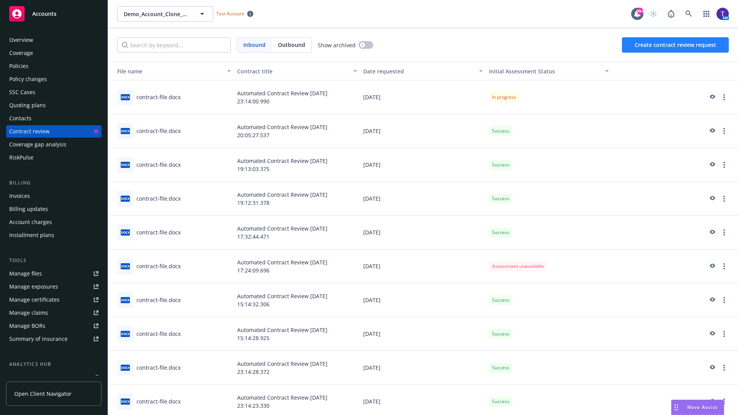 The width and height of the screenshot is (738, 415). Describe the element at coordinates (292, 45) in the screenshot. I see `span: Outbound` at that location.